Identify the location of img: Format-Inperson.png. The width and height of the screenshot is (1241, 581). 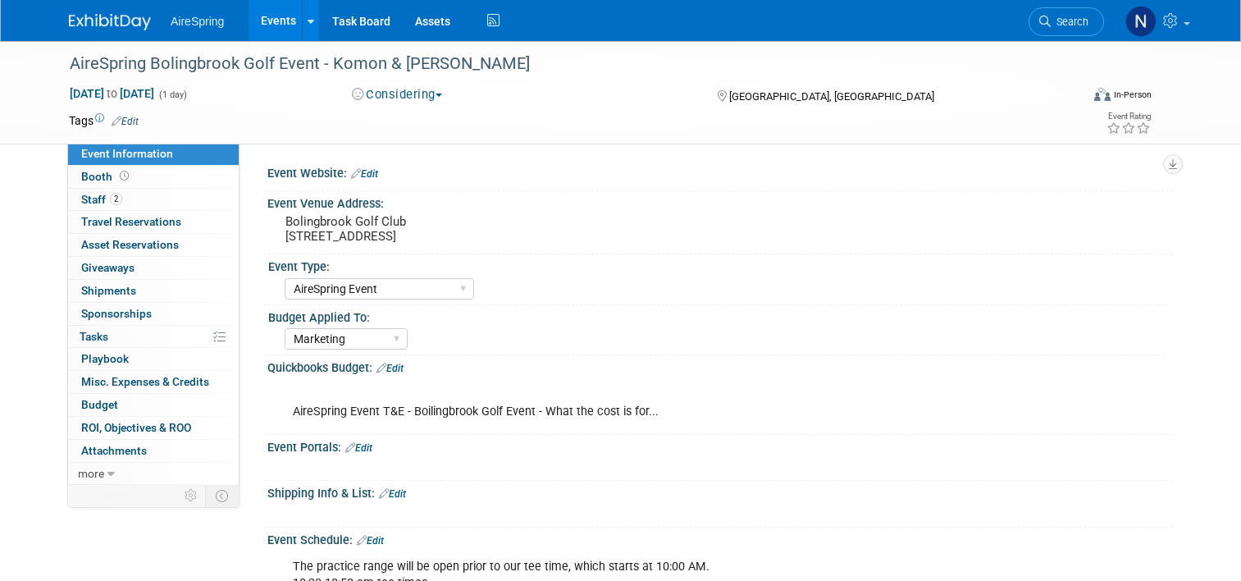
(1102, 94).